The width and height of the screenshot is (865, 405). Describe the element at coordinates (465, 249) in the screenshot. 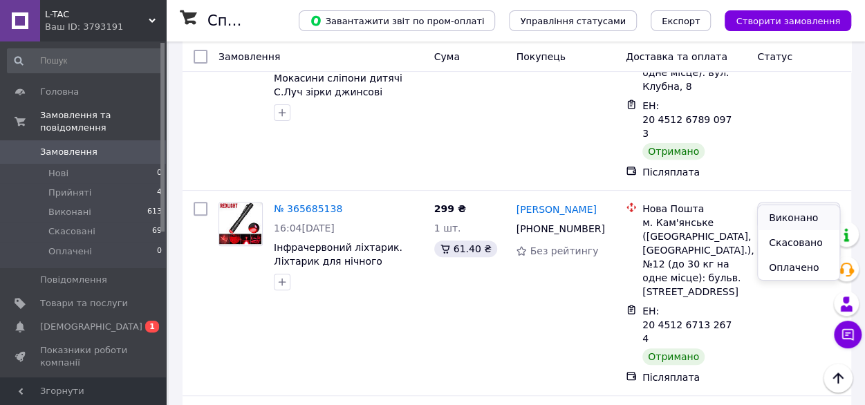

I see `div: 61.40 ₴` at that location.